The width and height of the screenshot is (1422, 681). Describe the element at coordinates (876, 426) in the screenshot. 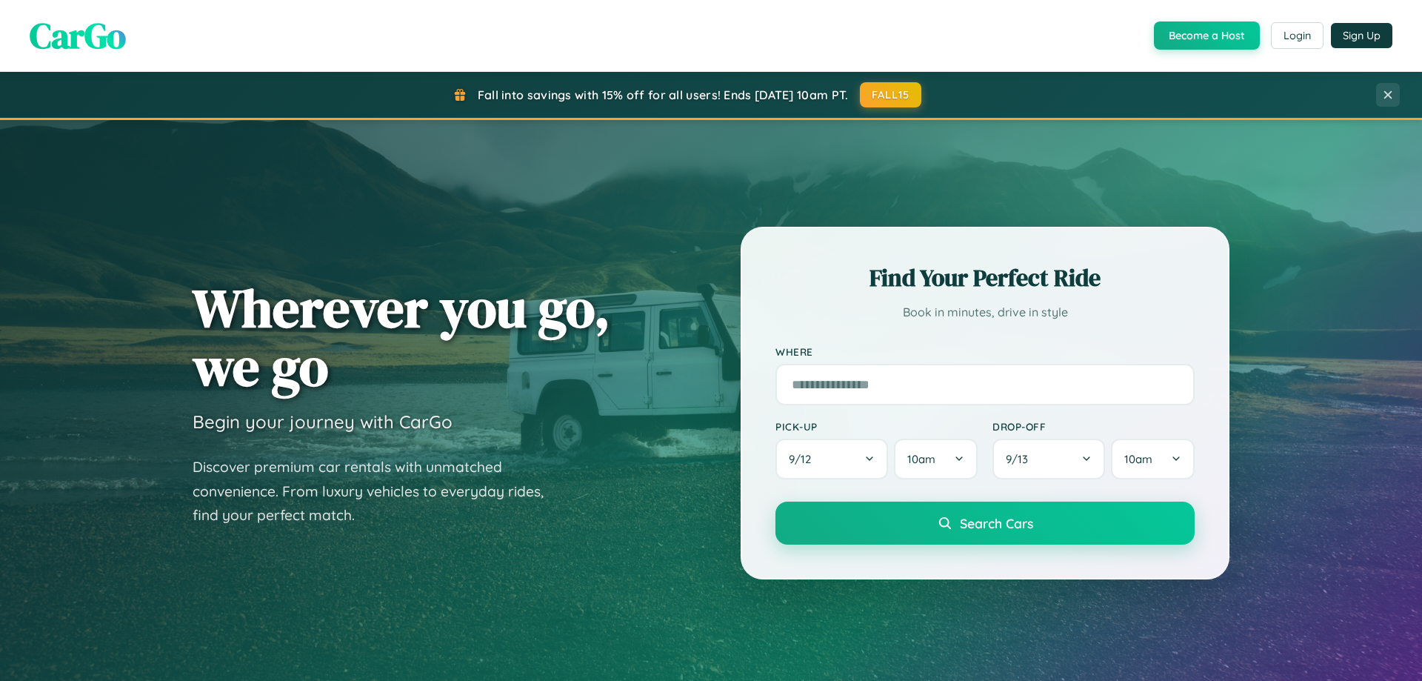

I see `label: Pick-up` at that location.